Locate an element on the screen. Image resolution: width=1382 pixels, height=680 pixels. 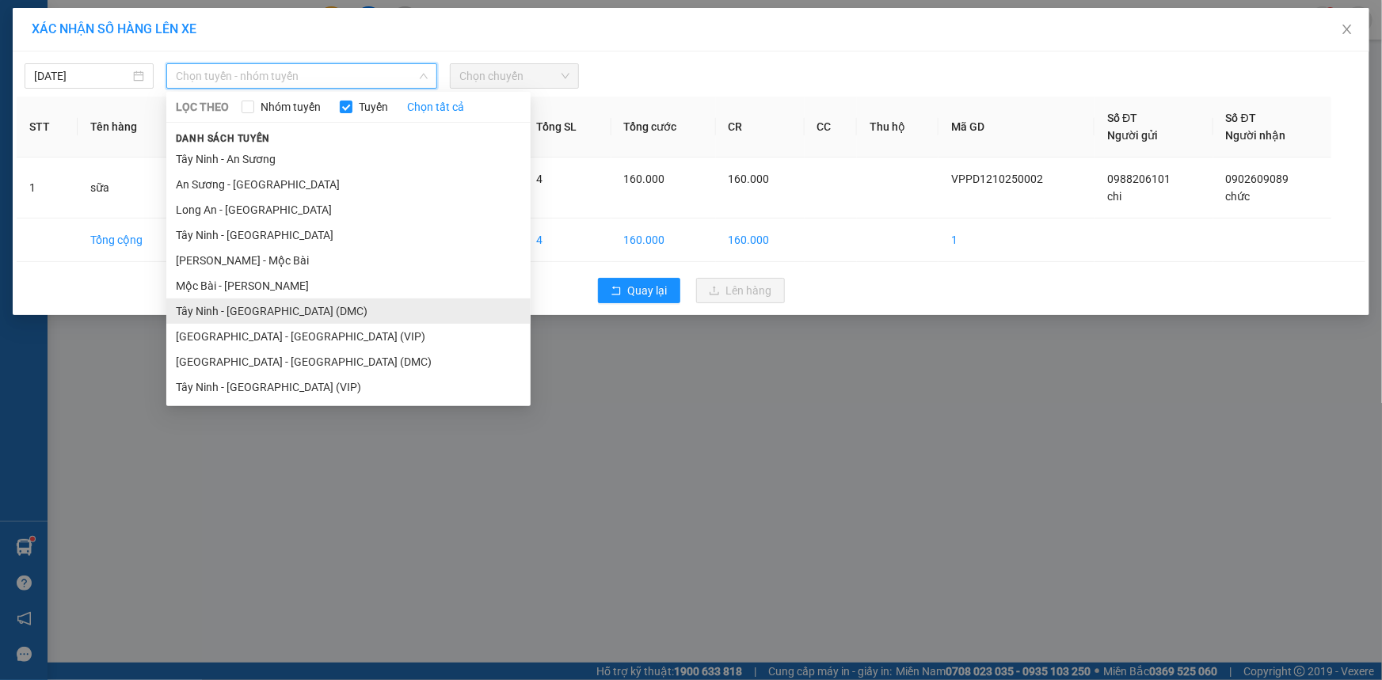
th: Mã GD is located at coordinates (1016, 127).